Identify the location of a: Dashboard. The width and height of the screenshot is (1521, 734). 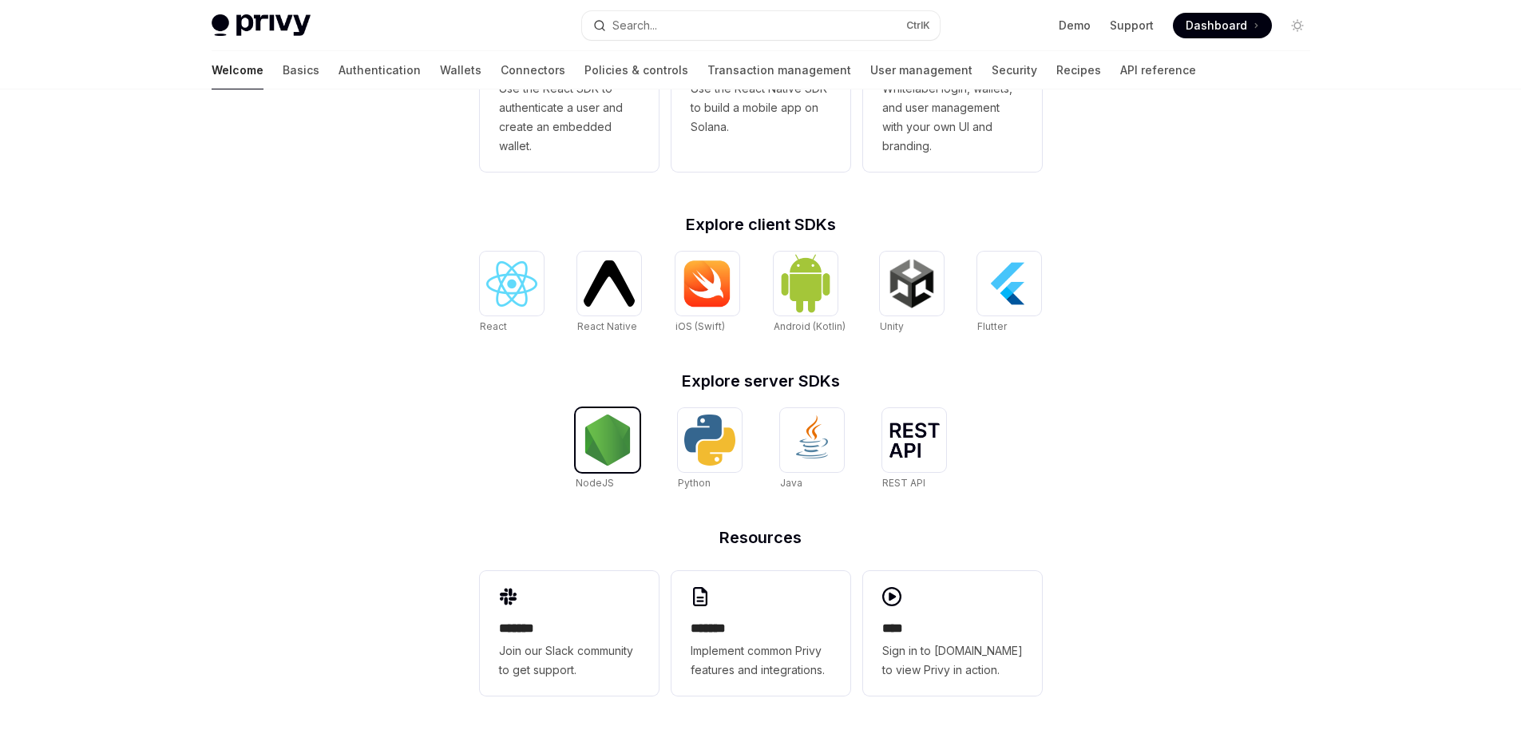
(1223, 26).